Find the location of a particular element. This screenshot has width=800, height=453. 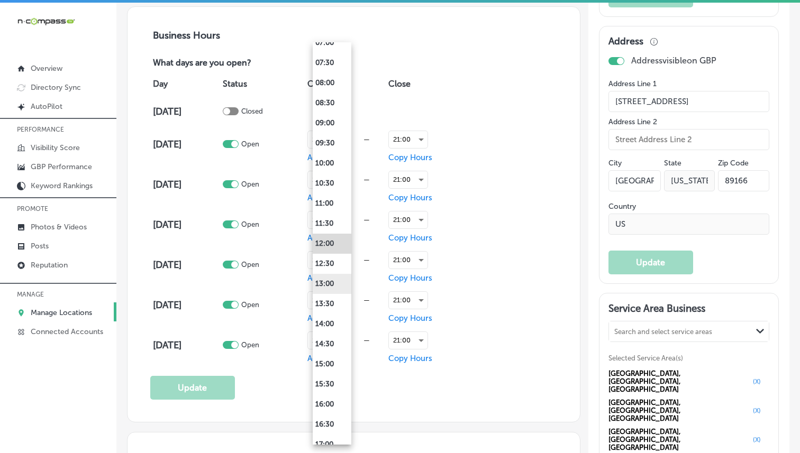

li: 15:00 is located at coordinates (332, 365).